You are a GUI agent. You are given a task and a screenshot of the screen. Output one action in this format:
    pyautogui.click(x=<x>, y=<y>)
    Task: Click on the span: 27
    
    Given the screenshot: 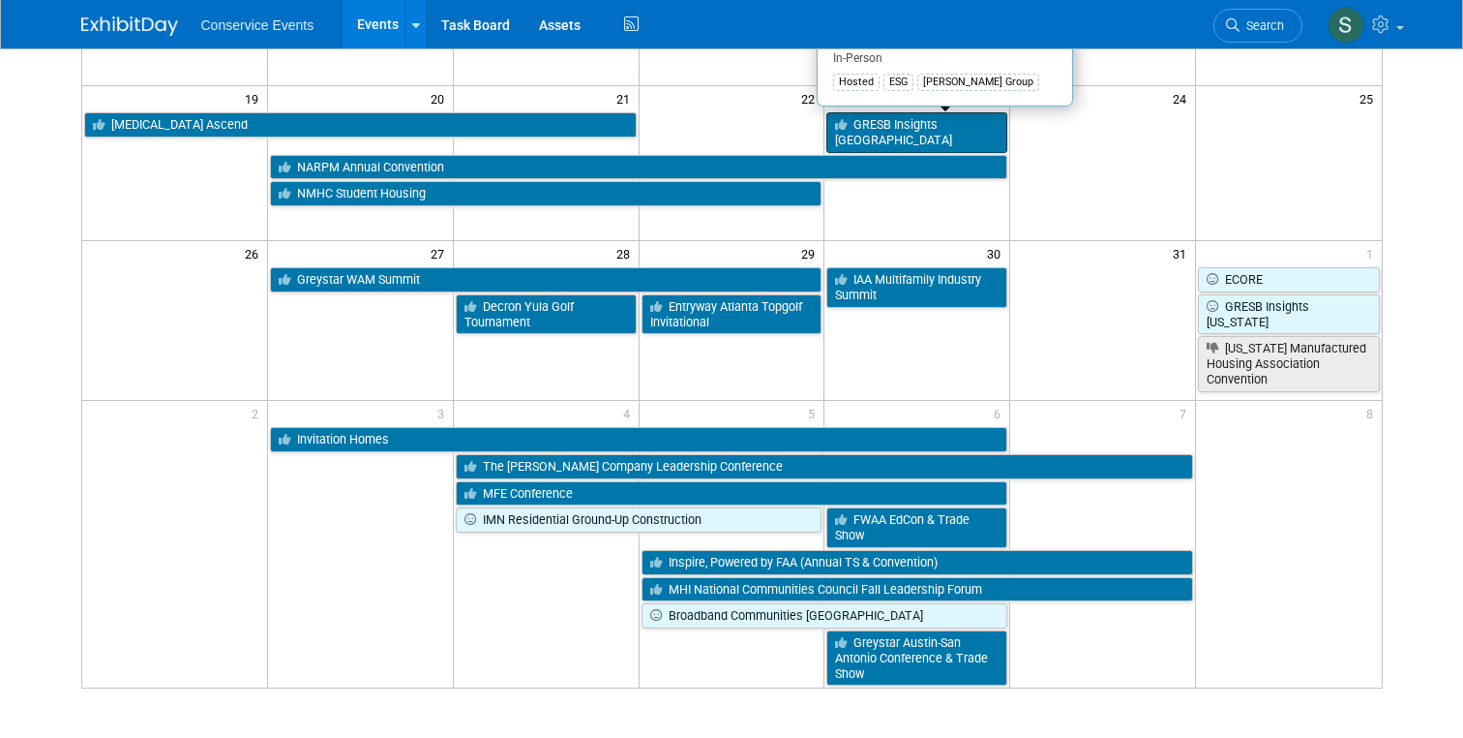 What is the action you would take?
    pyautogui.click(x=440, y=253)
    